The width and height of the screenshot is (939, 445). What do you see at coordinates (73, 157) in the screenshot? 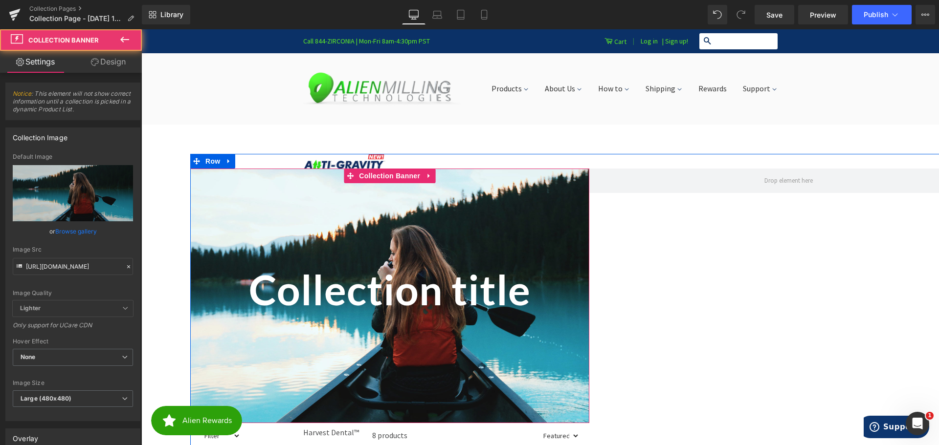
I see `div: Default Image` at bounding box center [73, 157].